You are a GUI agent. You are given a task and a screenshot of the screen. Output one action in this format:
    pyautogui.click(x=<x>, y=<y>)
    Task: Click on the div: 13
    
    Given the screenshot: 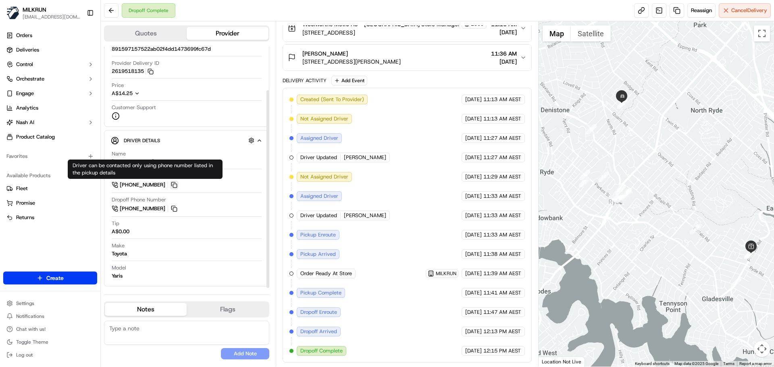 What is the action you would take?
    pyautogui.click(x=614, y=200)
    